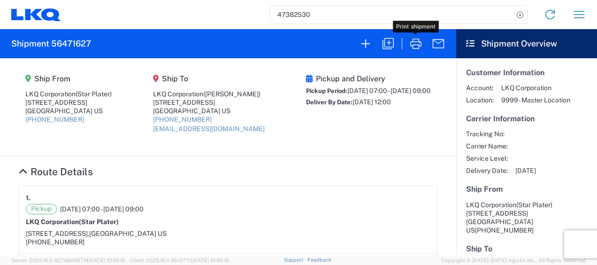  What do you see at coordinates (296, 260) in the screenshot?
I see `a: Support` at bounding box center [296, 260].